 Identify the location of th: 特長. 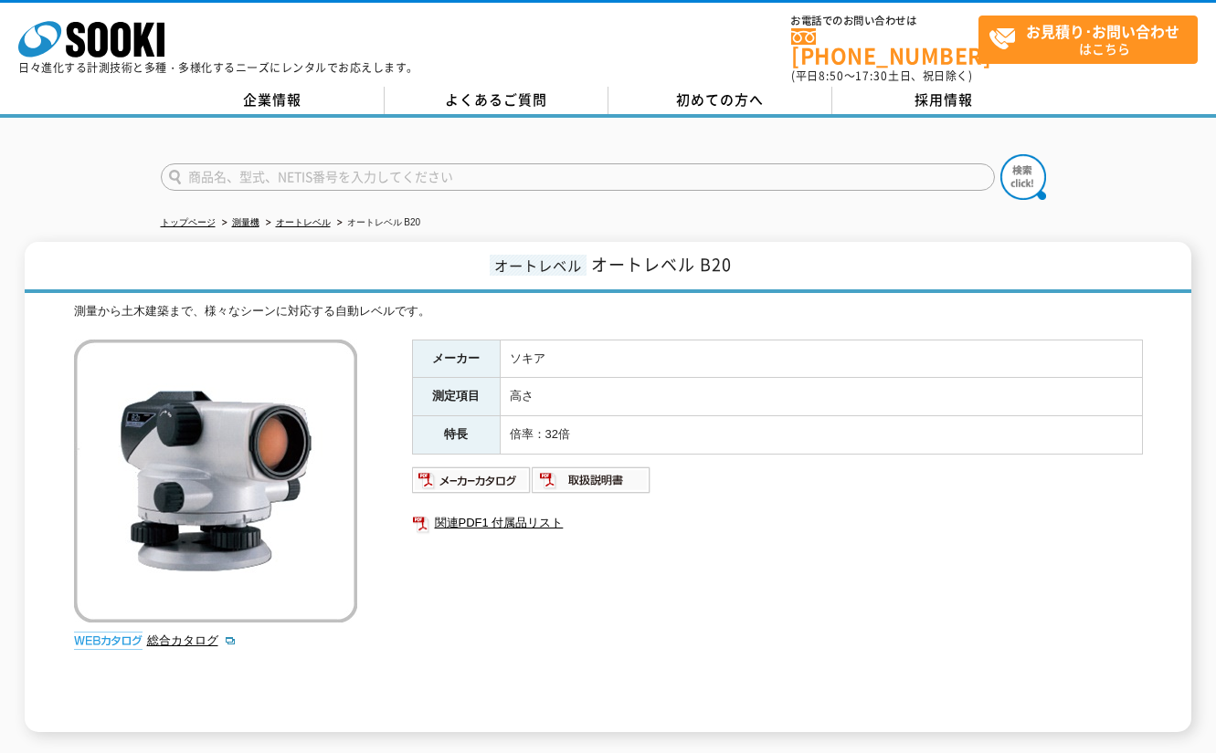
(456, 436).